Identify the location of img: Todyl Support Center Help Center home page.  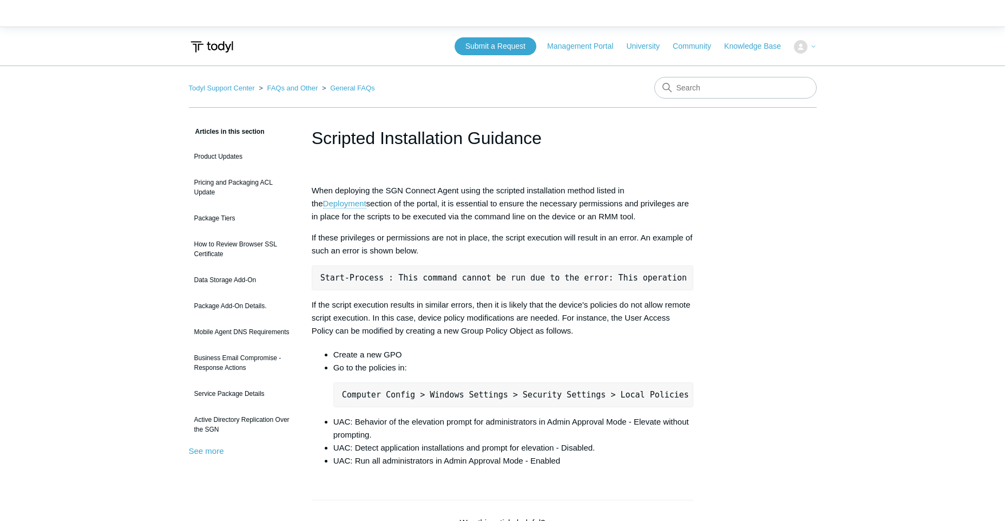
(212, 47).